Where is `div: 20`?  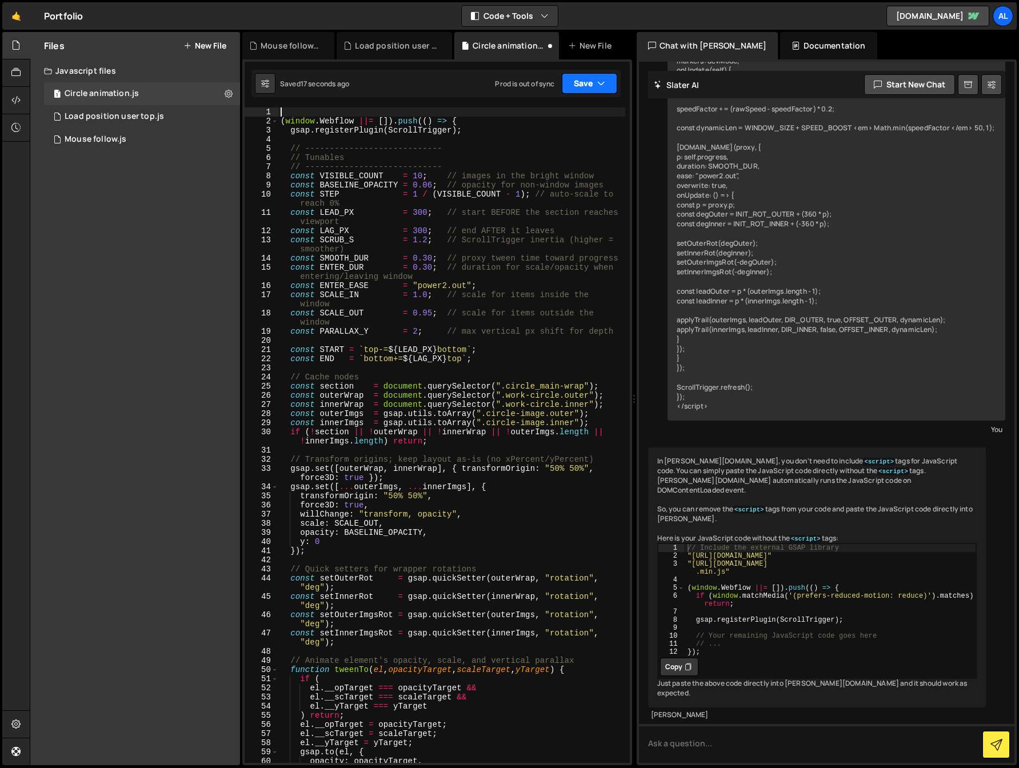
div: 20 is located at coordinates (261, 341).